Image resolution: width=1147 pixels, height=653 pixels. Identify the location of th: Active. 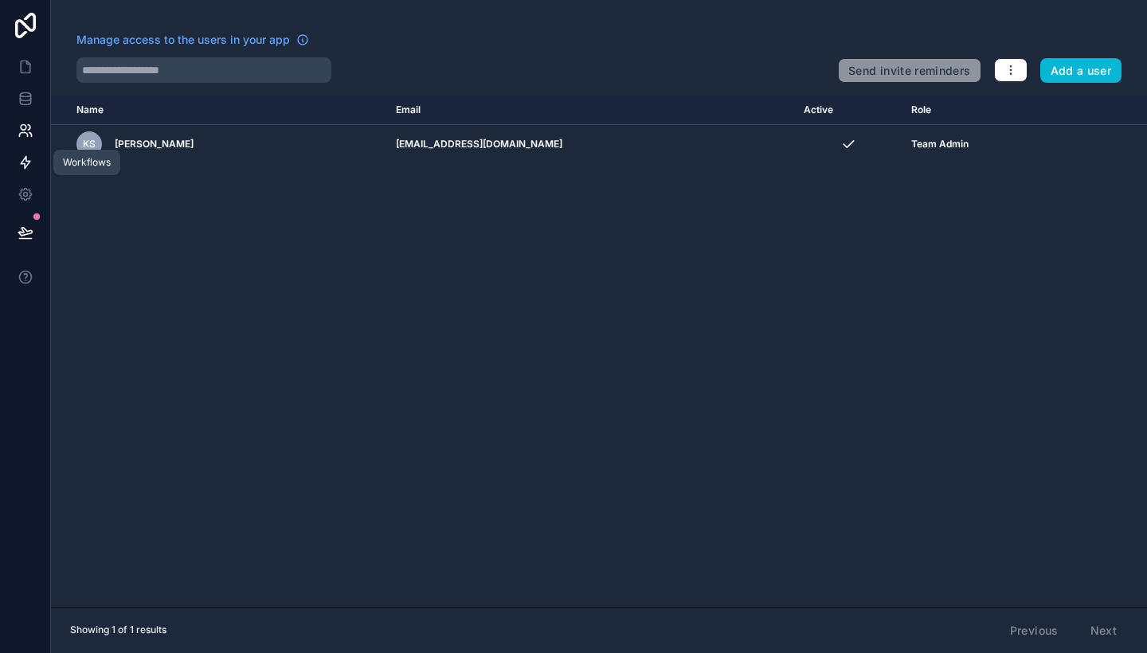
(848, 110).